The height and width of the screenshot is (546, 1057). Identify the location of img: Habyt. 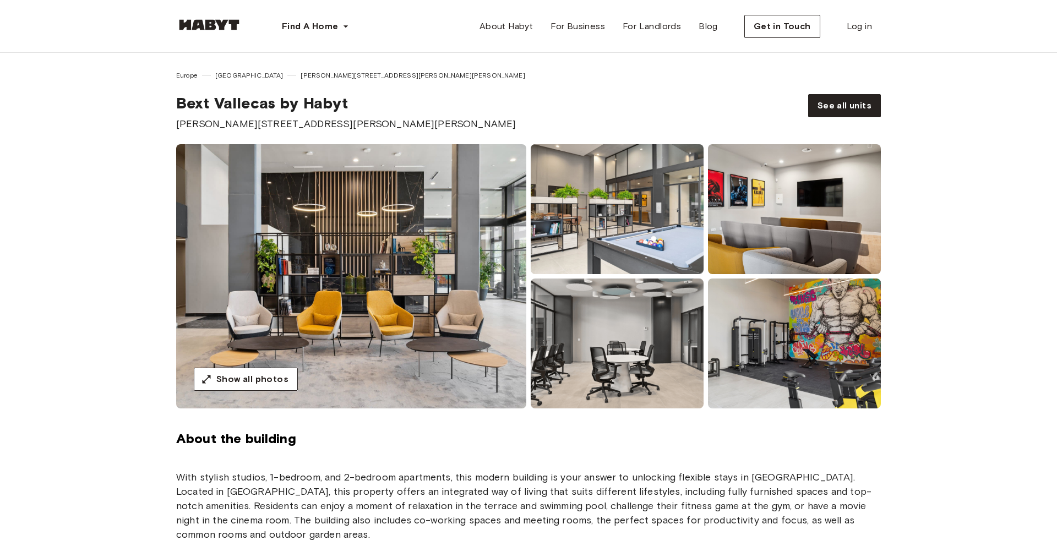
(209, 25).